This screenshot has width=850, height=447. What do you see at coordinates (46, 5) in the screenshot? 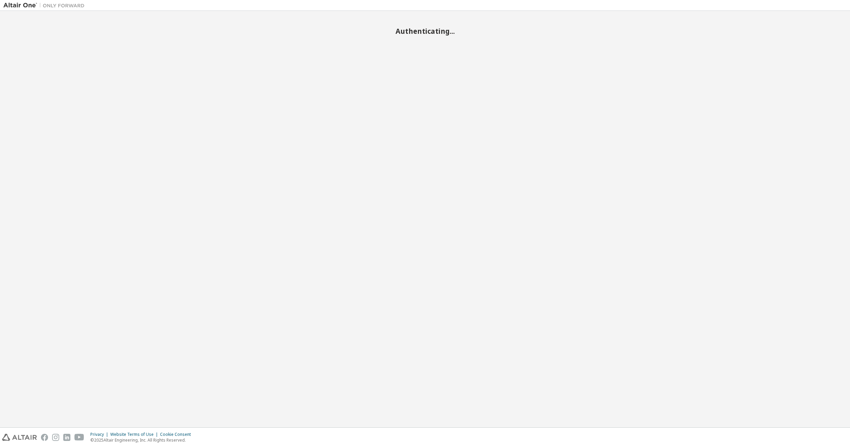
I see `img: Altair One` at bounding box center [46, 5].